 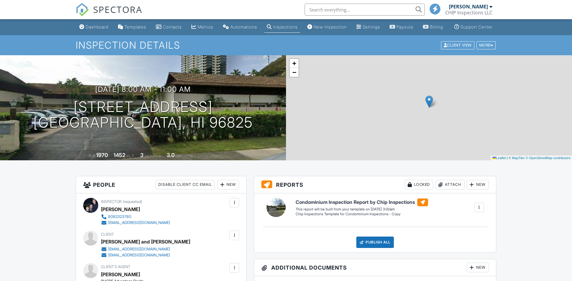 I want to click on span: bedrooms, so click(x=153, y=156).